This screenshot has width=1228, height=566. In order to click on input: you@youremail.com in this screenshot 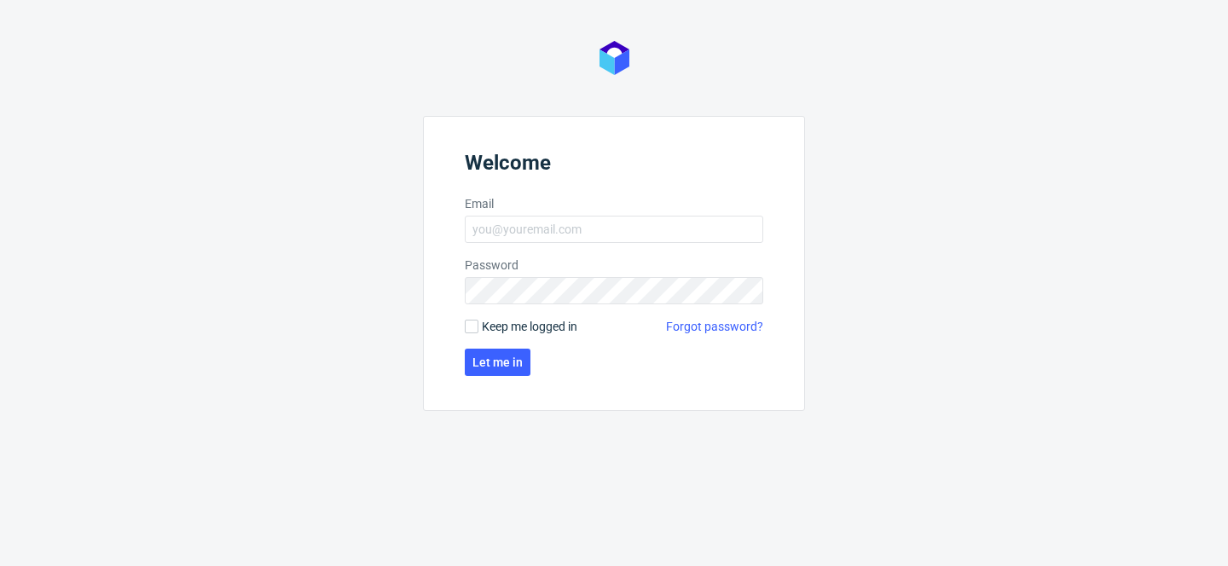, I will do `click(614, 229)`.